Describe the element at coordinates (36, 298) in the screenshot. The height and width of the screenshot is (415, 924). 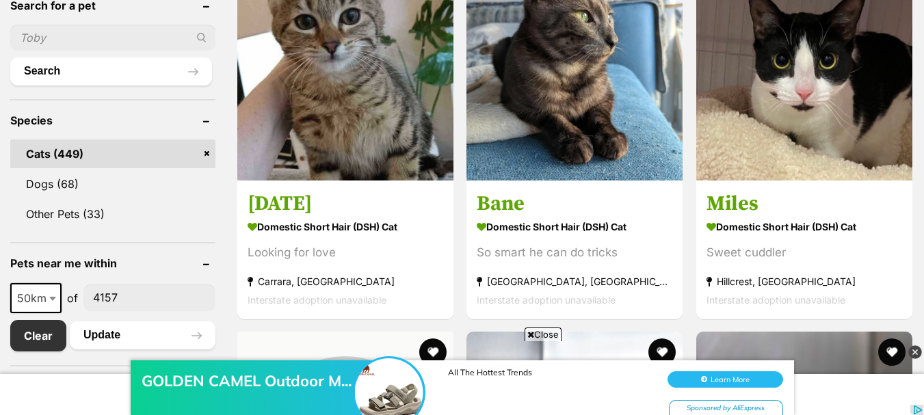
I see `span: 50km` at that location.